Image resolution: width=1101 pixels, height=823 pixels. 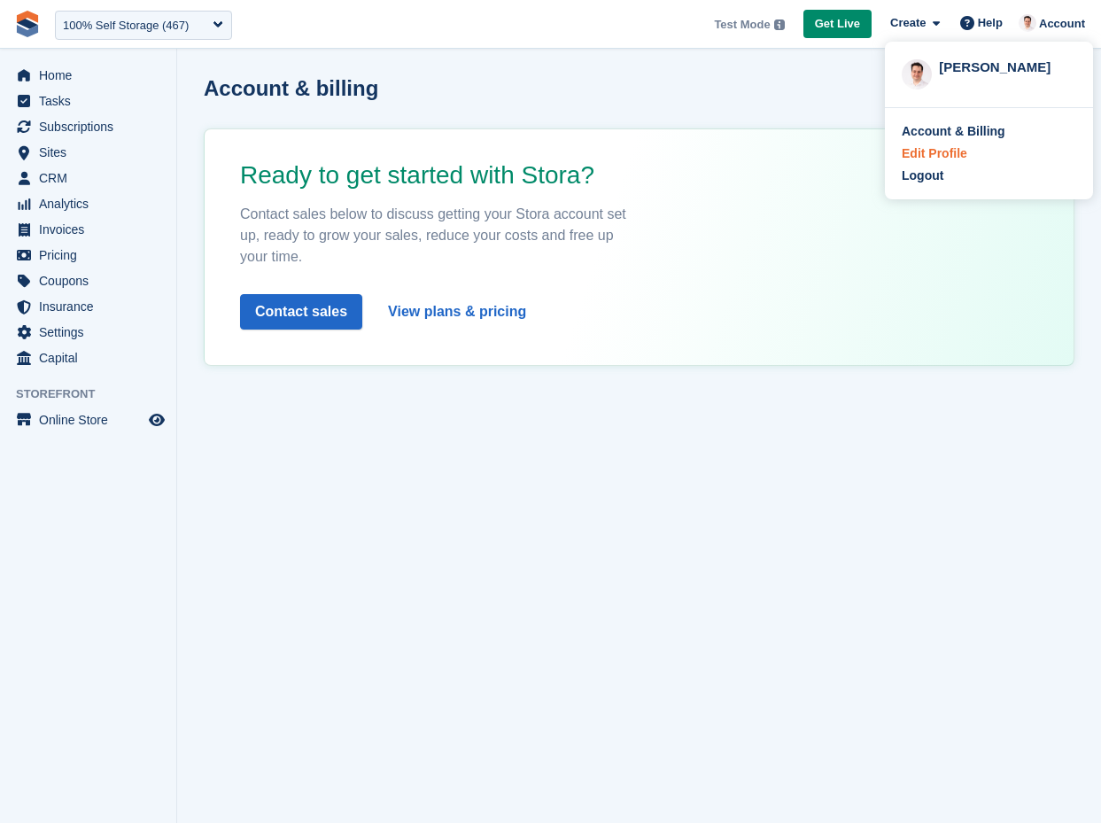 I want to click on span: Test Mode, so click(x=741, y=25).